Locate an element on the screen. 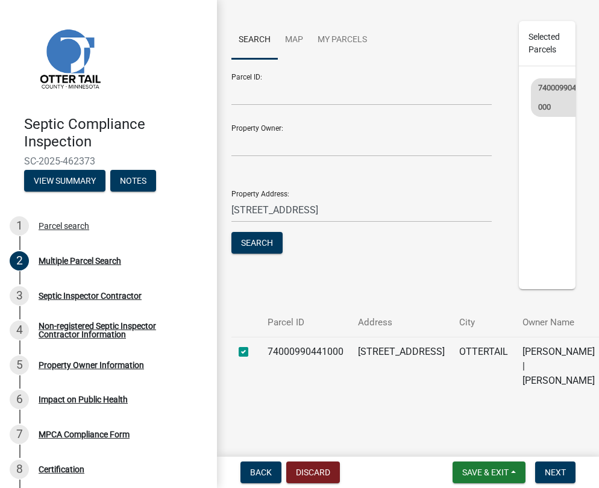 This screenshot has width=599, height=488. th: Address is located at coordinates (401, 322).